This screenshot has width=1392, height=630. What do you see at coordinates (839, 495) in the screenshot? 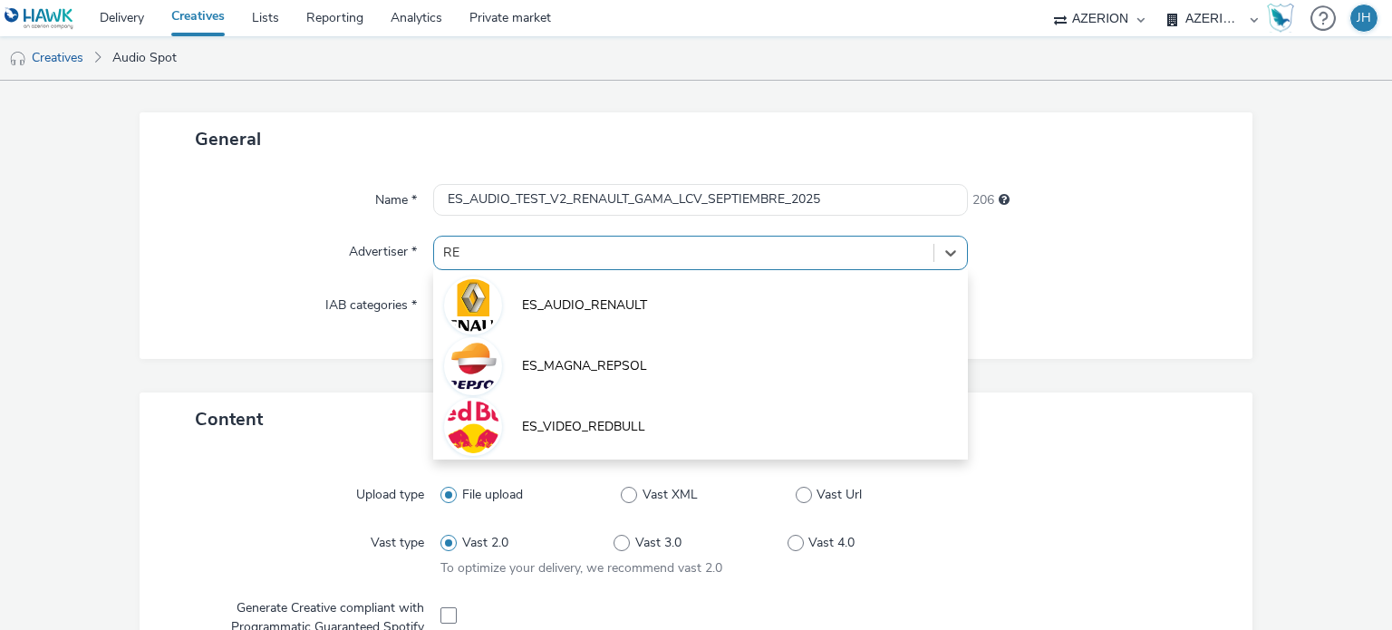
I see `span: Vast Url` at bounding box center [839, 495].